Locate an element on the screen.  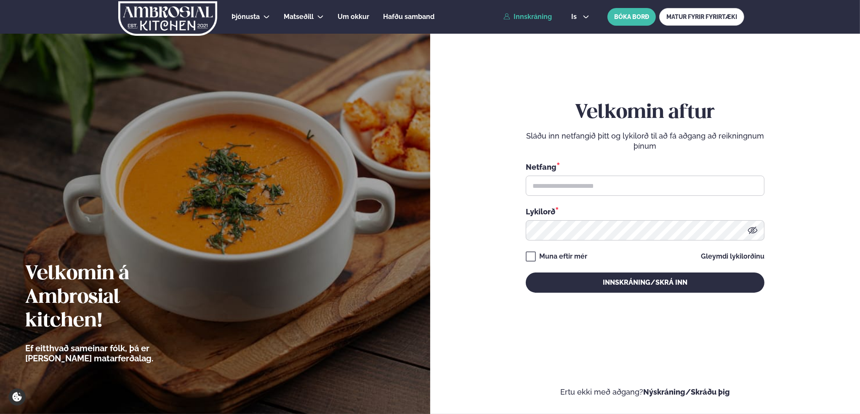
button: BÓKA BORÐ is located at coordinates (631, 17).